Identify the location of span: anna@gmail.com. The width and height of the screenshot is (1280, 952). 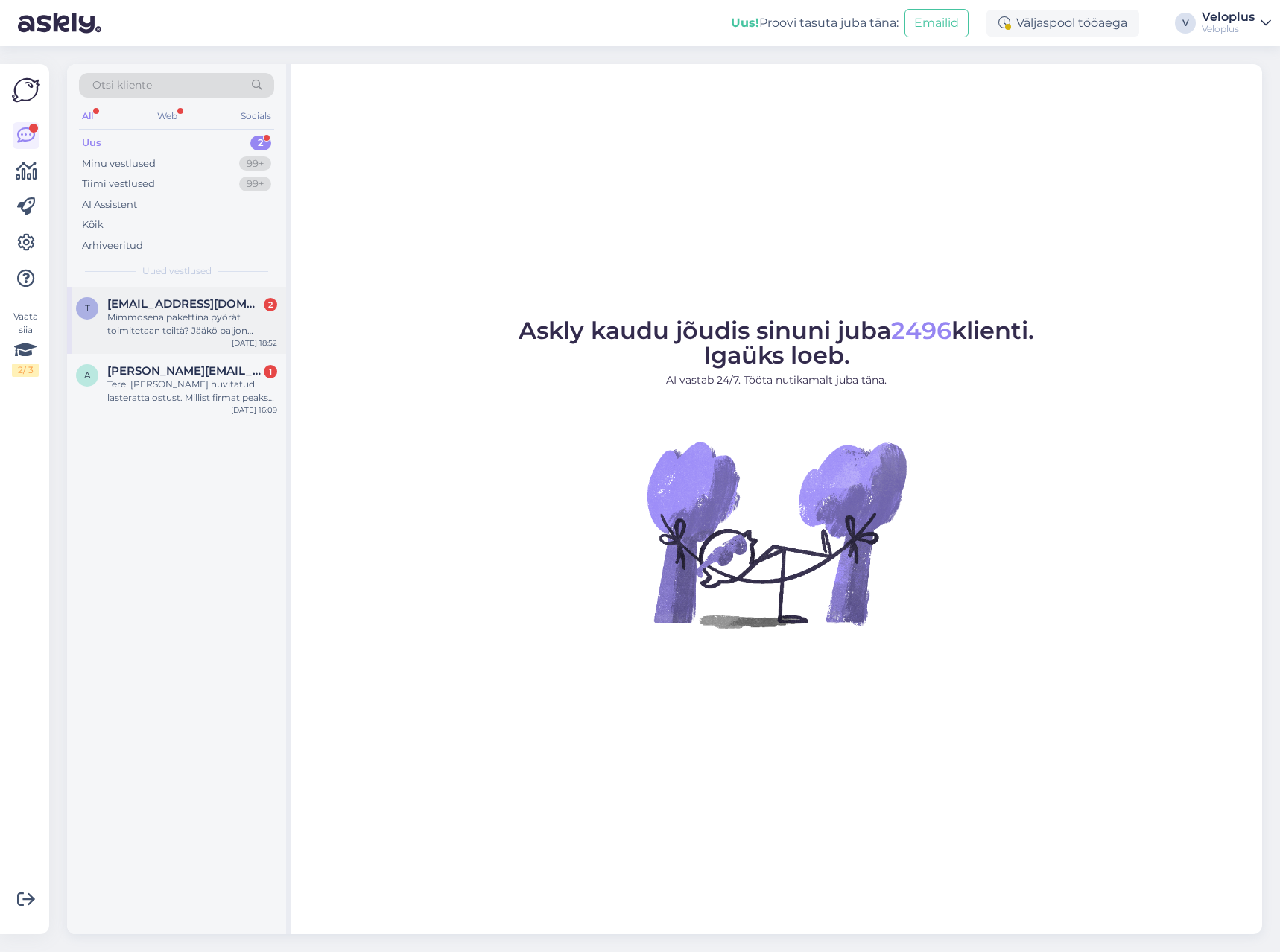
(185, 371).